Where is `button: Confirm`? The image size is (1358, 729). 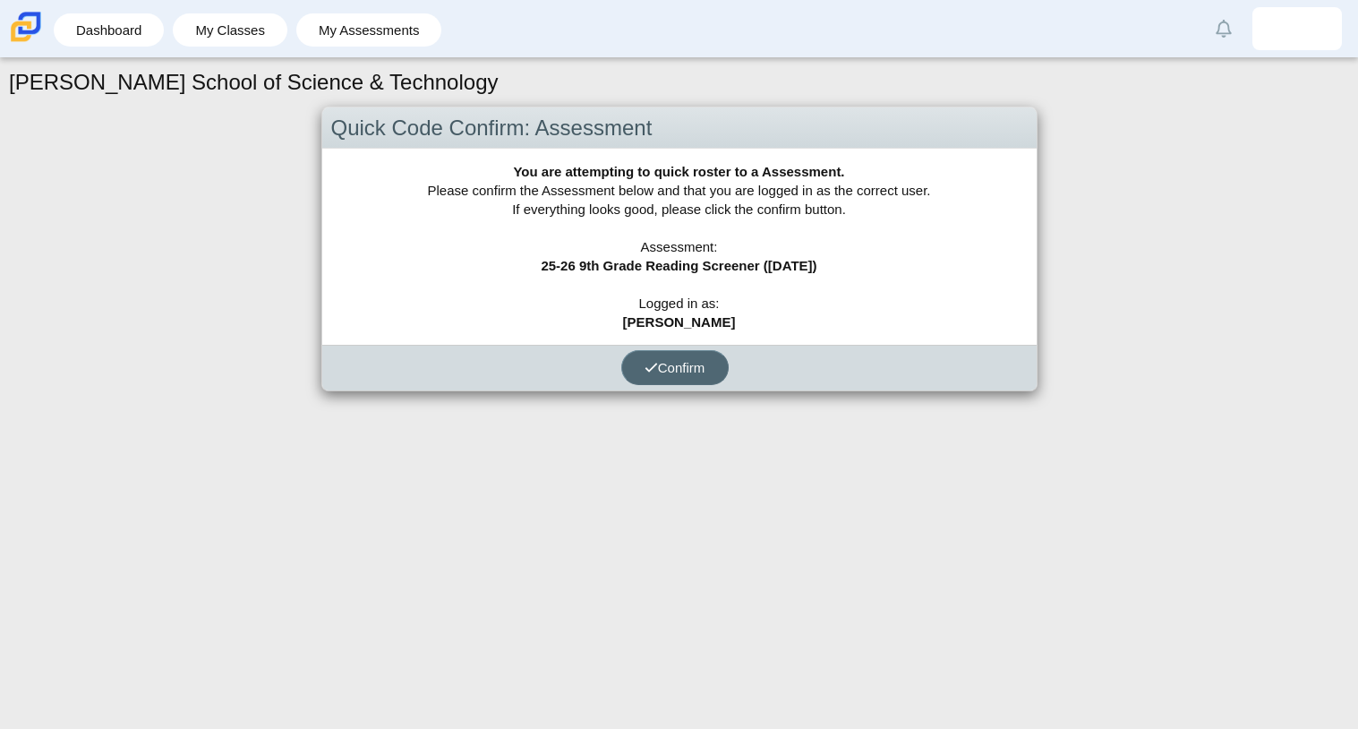
button: Confirm is located at coordinates (675, 367).